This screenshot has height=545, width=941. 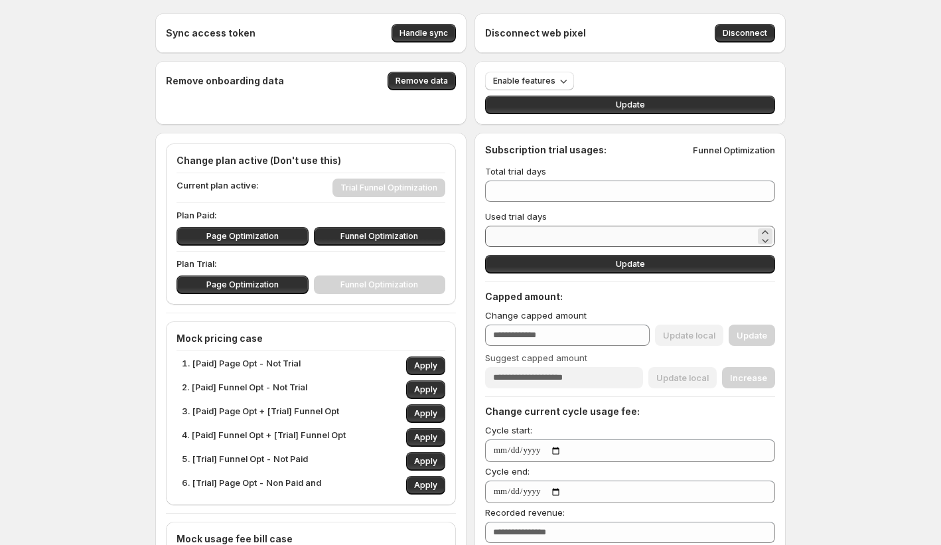 I want to click on h4: Capped amount:, so click(x=629, y=296).